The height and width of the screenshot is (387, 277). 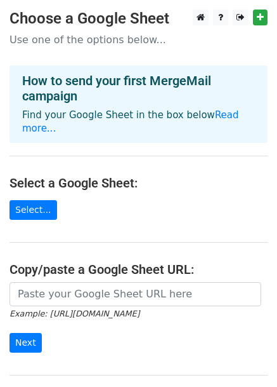 I want to click on div: Chat Widget, so click(x=246, y=356).